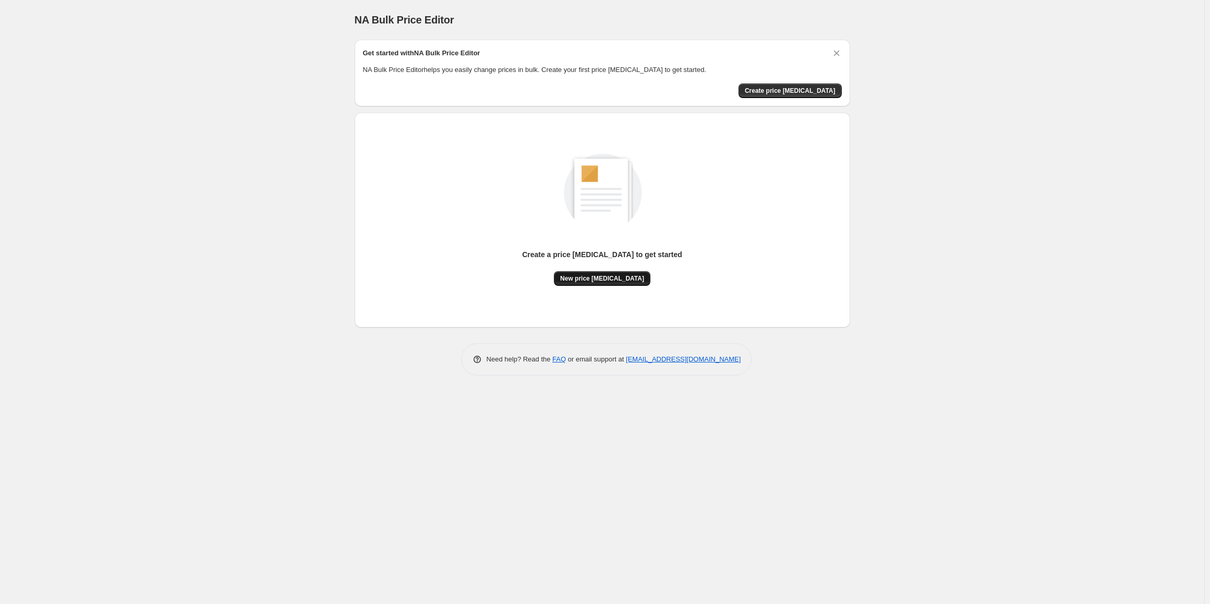 This screenshot has width=1210, height=604. I want to click on h2: Get started with NA Bulk Price Editor, so click(421, 53).